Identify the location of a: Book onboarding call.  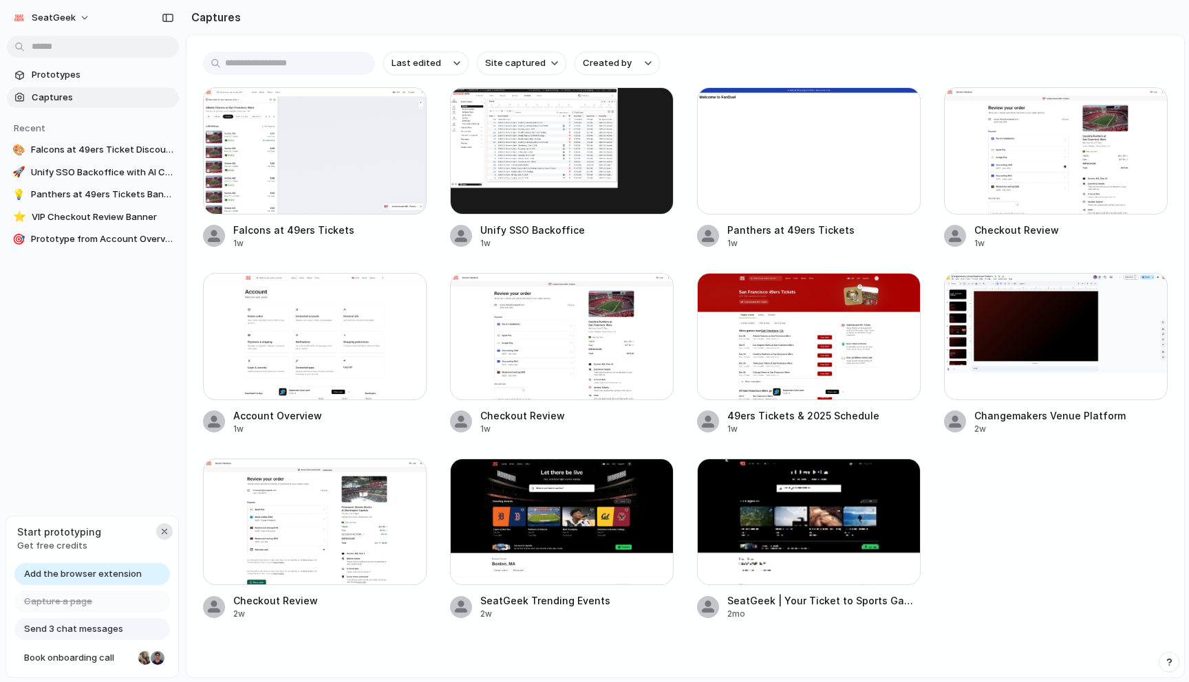
(92, 658).